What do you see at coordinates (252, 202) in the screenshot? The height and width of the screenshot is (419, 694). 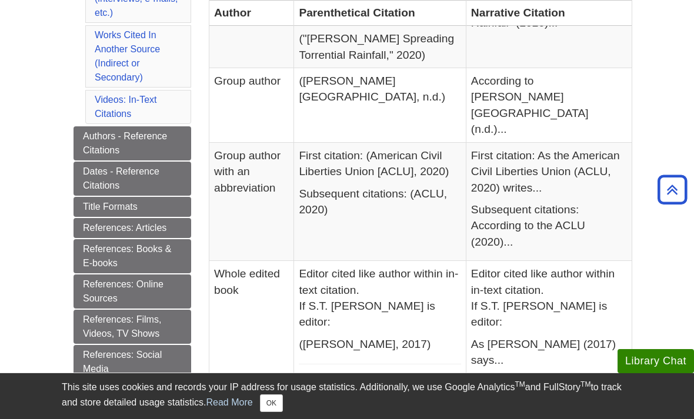 I see `td: Group author with an abbreviation` at bounding box center [252, 202].